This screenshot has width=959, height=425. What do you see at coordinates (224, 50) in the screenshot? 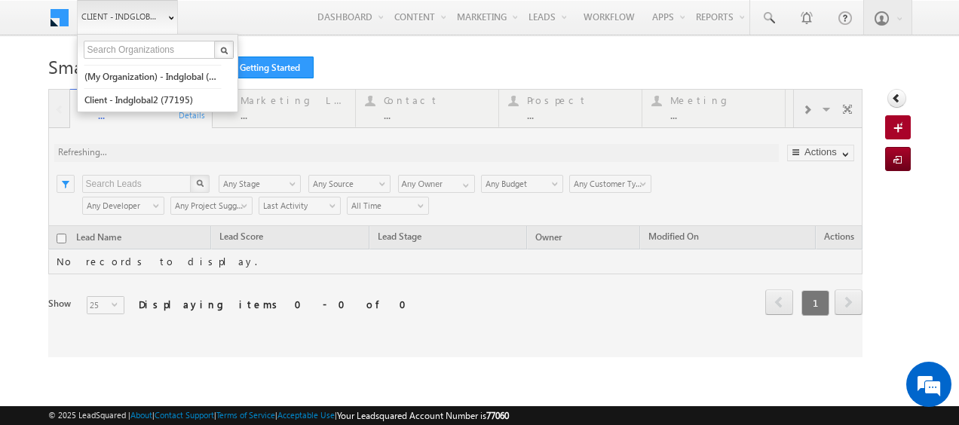
I see `img: Search` at bounding box center [224, 50].